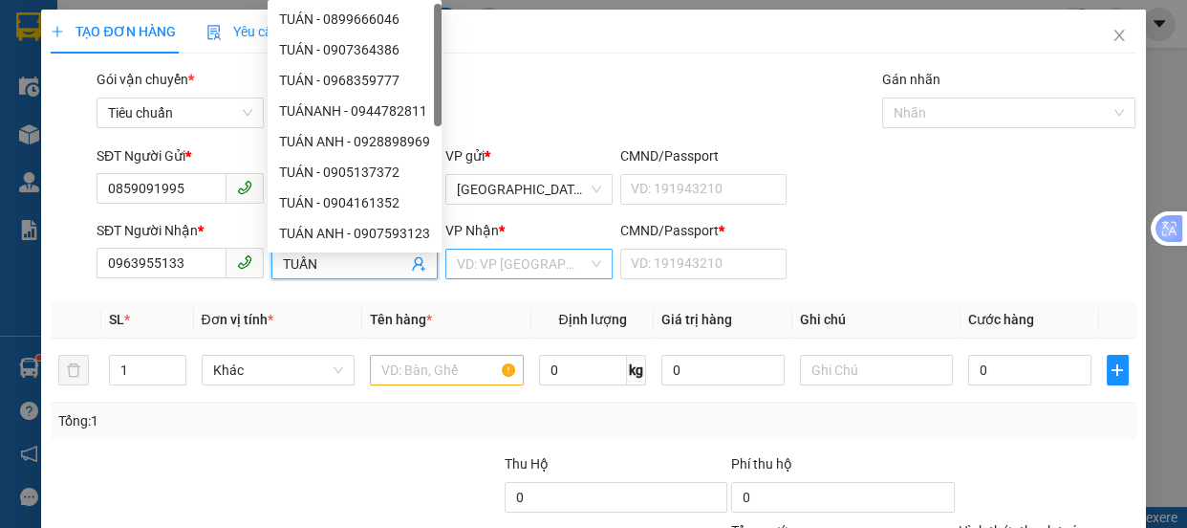 This screenshot has width=1187, height=528. What do you see at coordinates (592, 319) in the screenshot?
I see `span: Định lượng` at bounding box center [592, 319].